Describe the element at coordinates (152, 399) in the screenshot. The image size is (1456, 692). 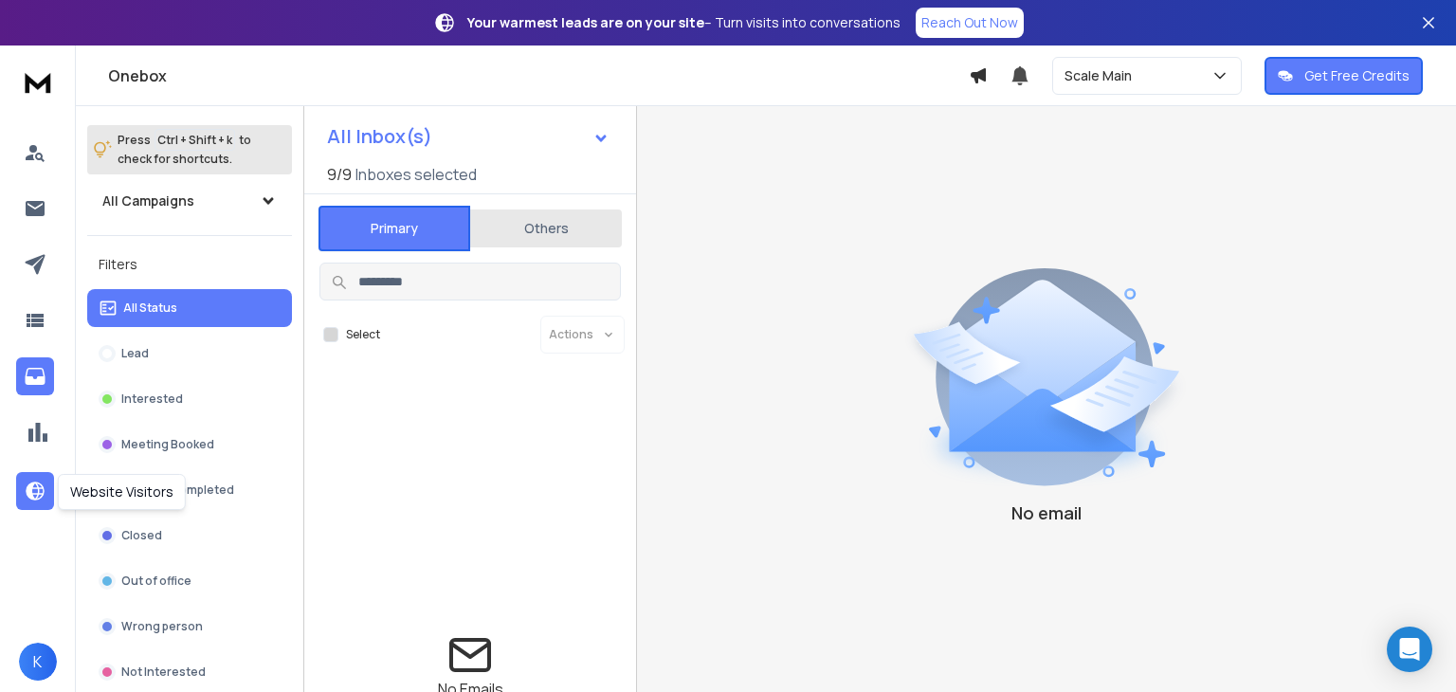
I see `p: Interested` at that location.